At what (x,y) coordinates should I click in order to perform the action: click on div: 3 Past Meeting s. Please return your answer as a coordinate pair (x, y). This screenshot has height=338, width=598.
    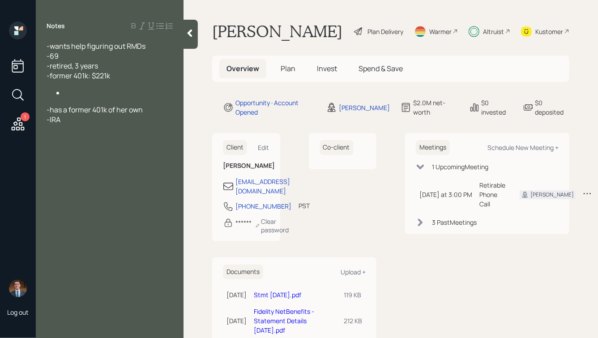
    Looking at the image, I should click on (454, 222).